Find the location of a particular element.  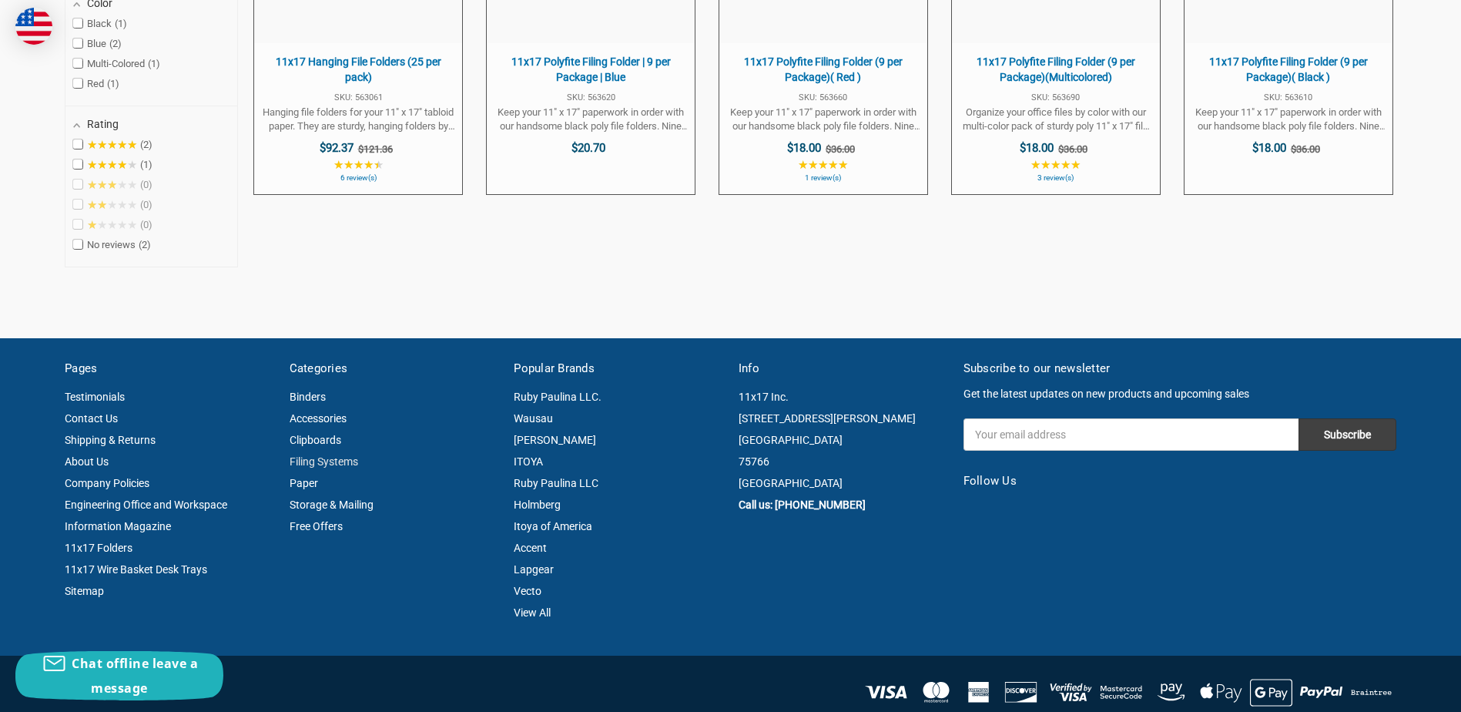

span: Rating is located at coordinates (102, 124).